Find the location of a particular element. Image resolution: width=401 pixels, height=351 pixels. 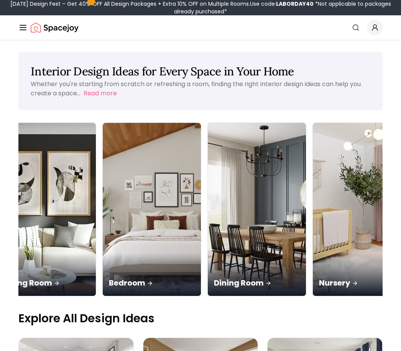

p: Living Room is located at coordinates (47, 283).